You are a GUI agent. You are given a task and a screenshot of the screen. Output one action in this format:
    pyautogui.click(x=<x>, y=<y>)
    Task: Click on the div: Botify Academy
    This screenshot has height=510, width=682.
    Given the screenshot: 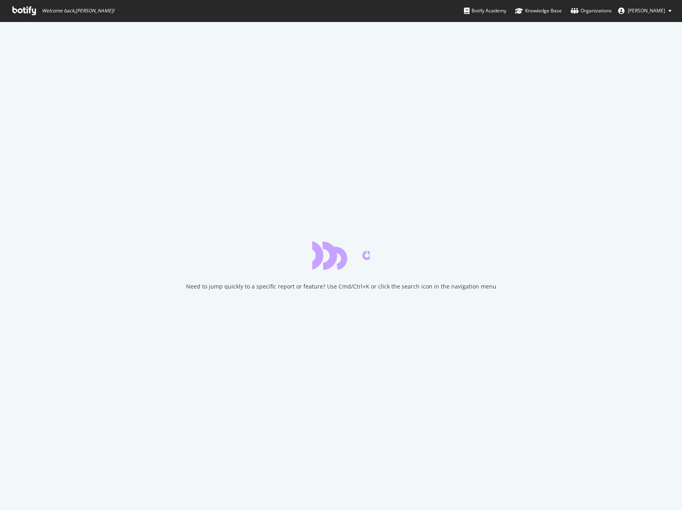 What is the action you would take?
    pyautogui.click(x=485, y=11)
    